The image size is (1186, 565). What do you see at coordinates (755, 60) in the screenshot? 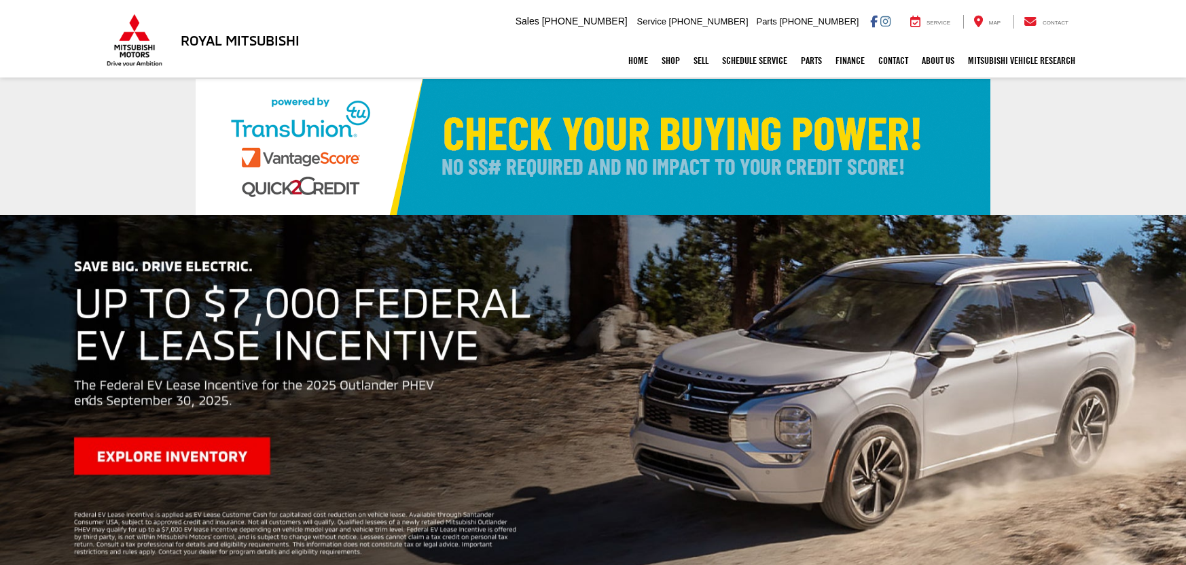
I see `a: Schedule Service: Opens in a new tab` at bounding box center [755, 60].